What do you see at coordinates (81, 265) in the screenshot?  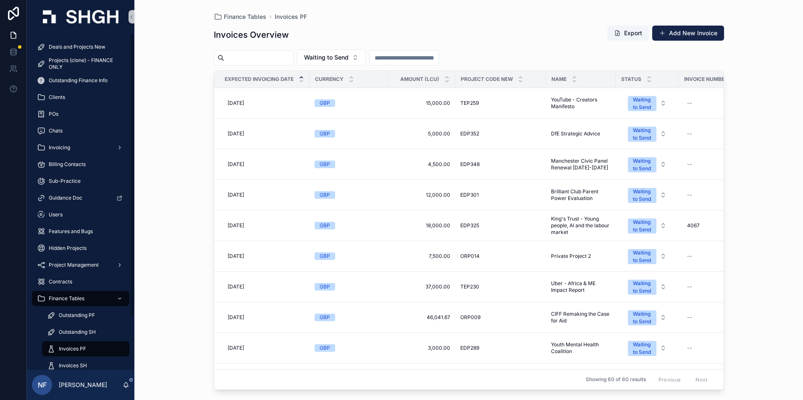 I see `a: Project Management` at bounding box center [81, 265].